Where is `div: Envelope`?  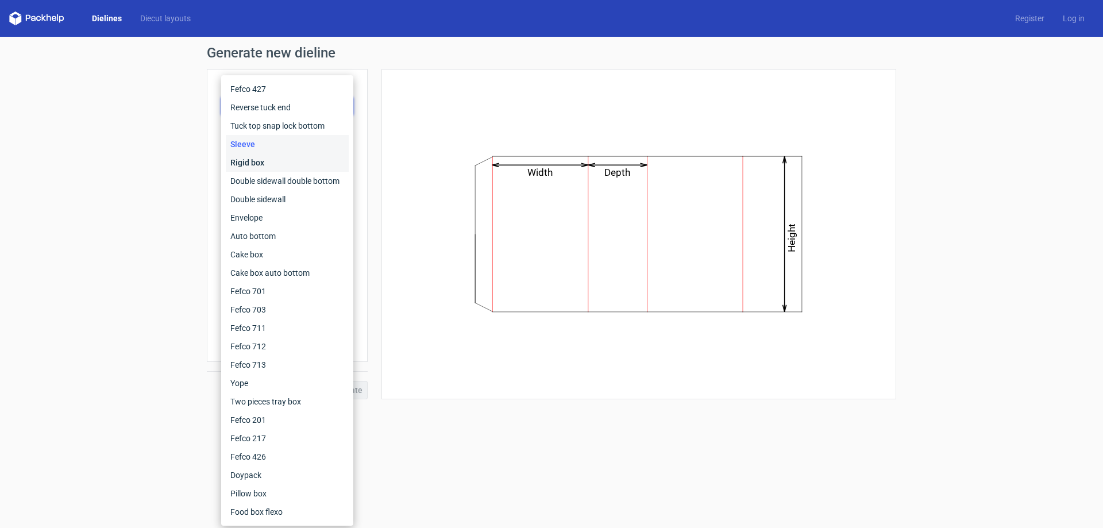 div: Envelope is located at coordinates (287, 218).